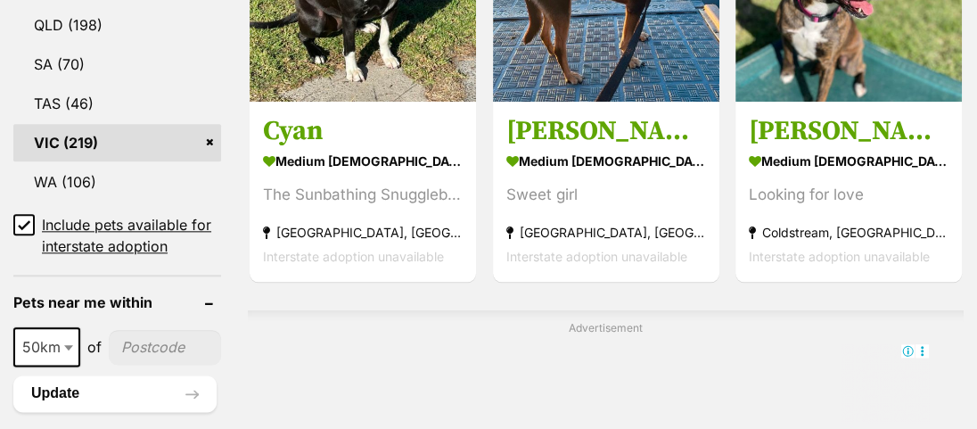 This screenshot has height=429, width=977. I want to click on a: Include pets available for interstate adoption, so click(117, 235).